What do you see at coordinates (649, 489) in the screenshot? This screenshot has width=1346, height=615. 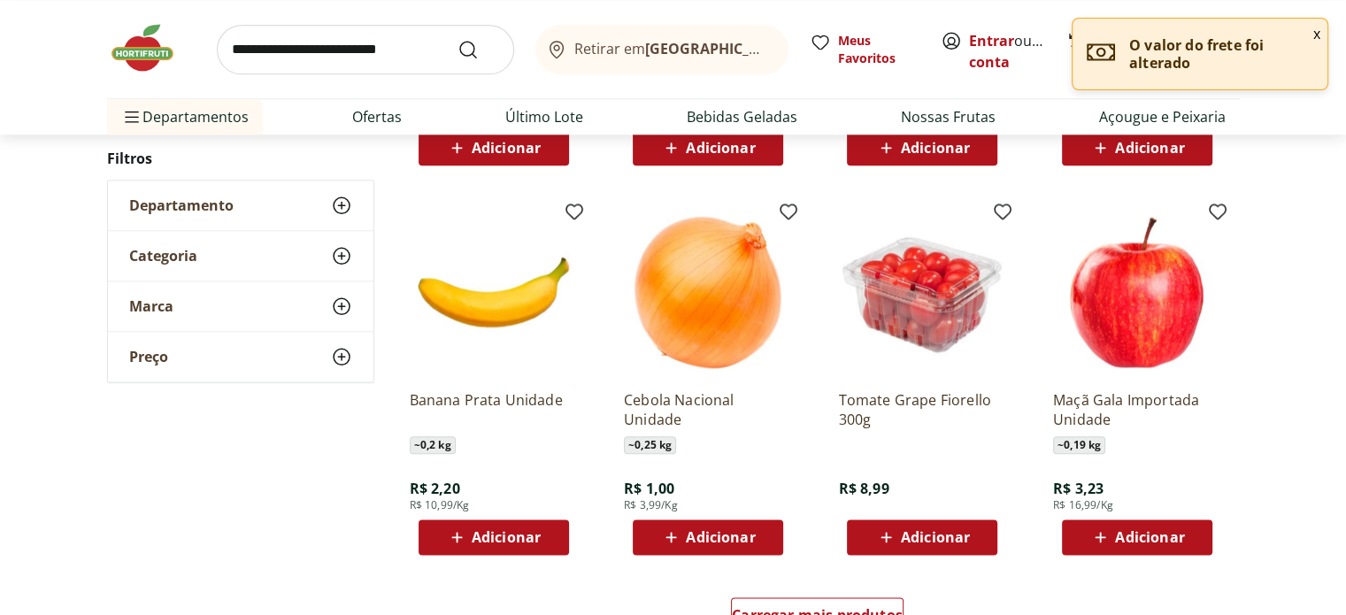 I see `span: R$ 1,00` at bounding box center [649, 489].